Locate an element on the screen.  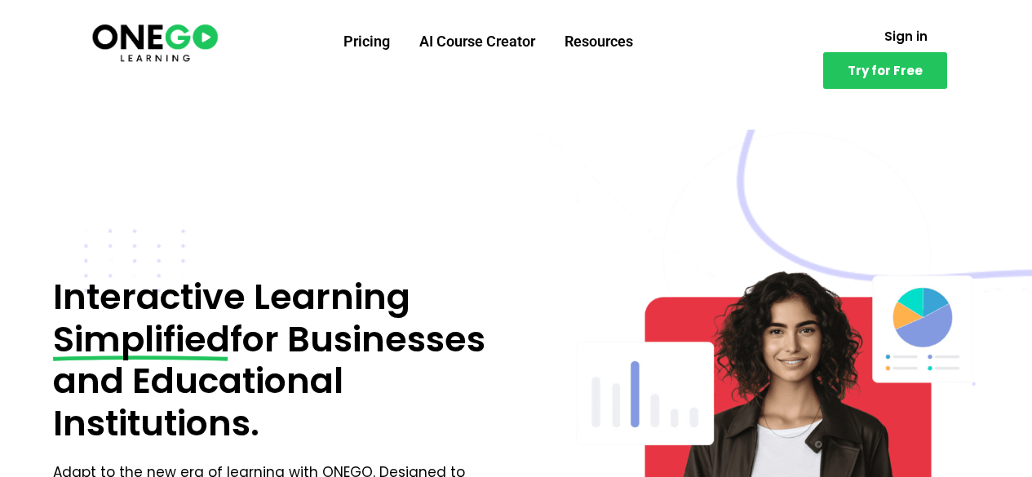
a: Pricing is located at coordinates (366, 42).